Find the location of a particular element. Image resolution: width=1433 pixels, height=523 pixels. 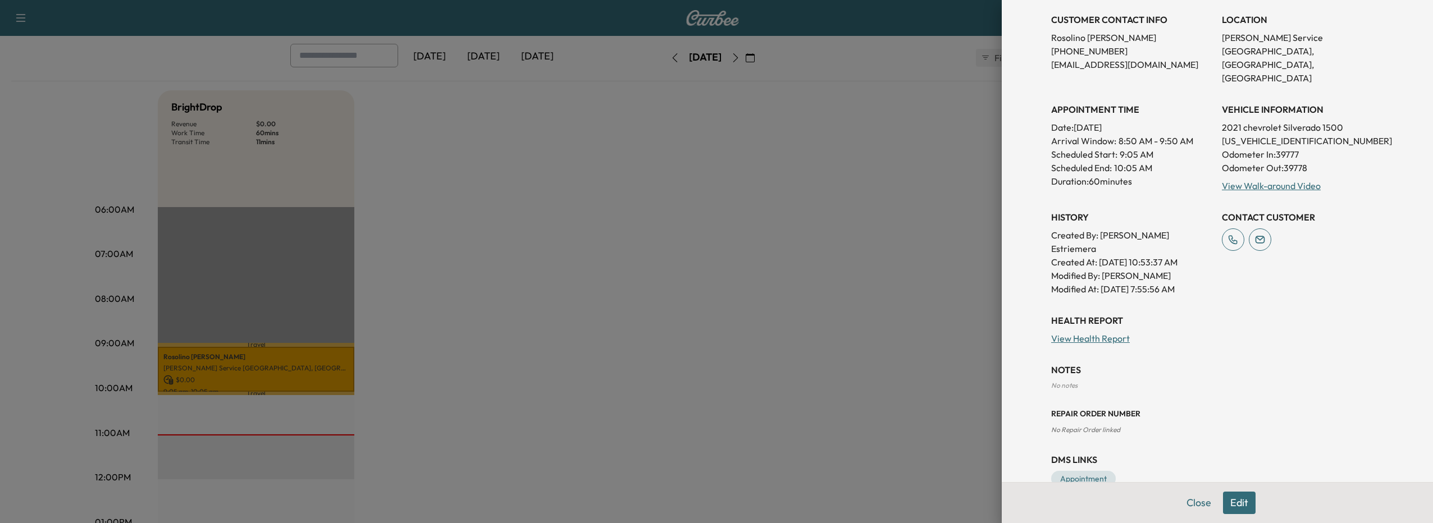

h3: APPOINTMENT TIME is located at coordinates (1132, 110).